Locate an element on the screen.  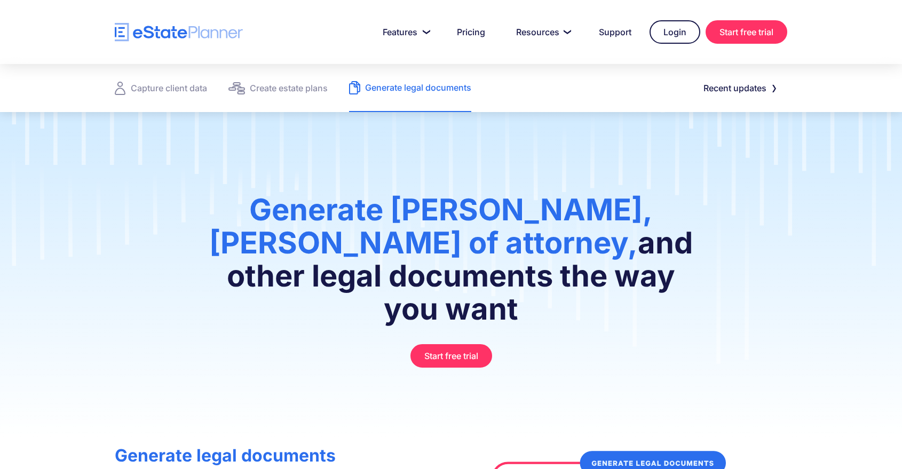
a: Create estate plans is located at coordinates (278, 88).